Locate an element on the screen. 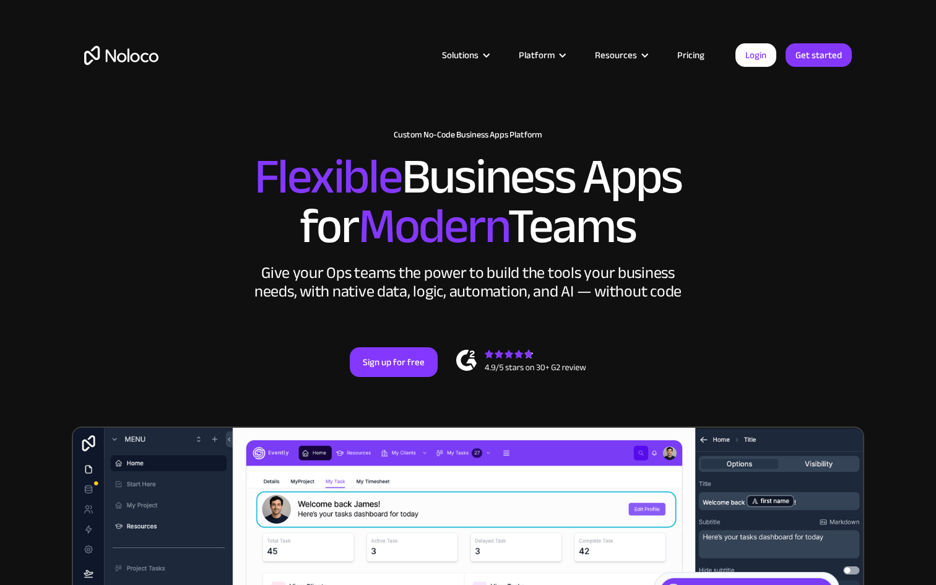 The width and height of the screenshot is (936, 585). a: home is located at coordinates (121, 55).